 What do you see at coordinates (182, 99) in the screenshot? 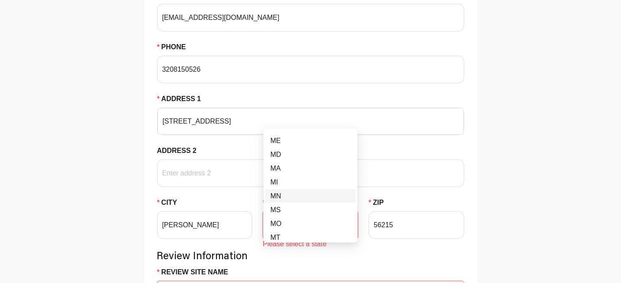
I see `label: Address 1` at bounding box center [182, 99].